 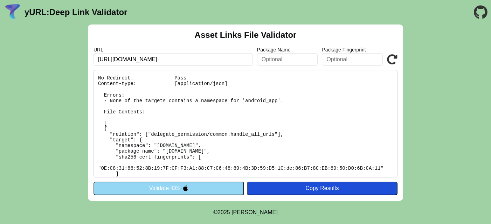 What do you see at coordinates (255, 212) in the screenshot?
I see `a: Michael Ibragimchayev's Personal Site` at bounding box center [255, 212].